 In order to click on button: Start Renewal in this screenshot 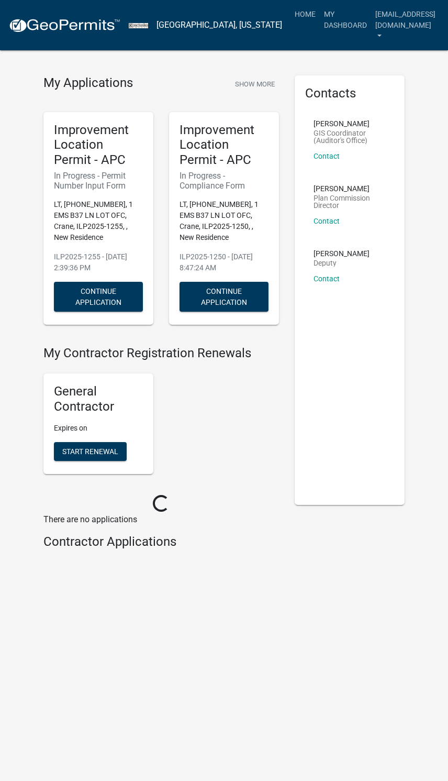, I will do `click(90, 452)`.